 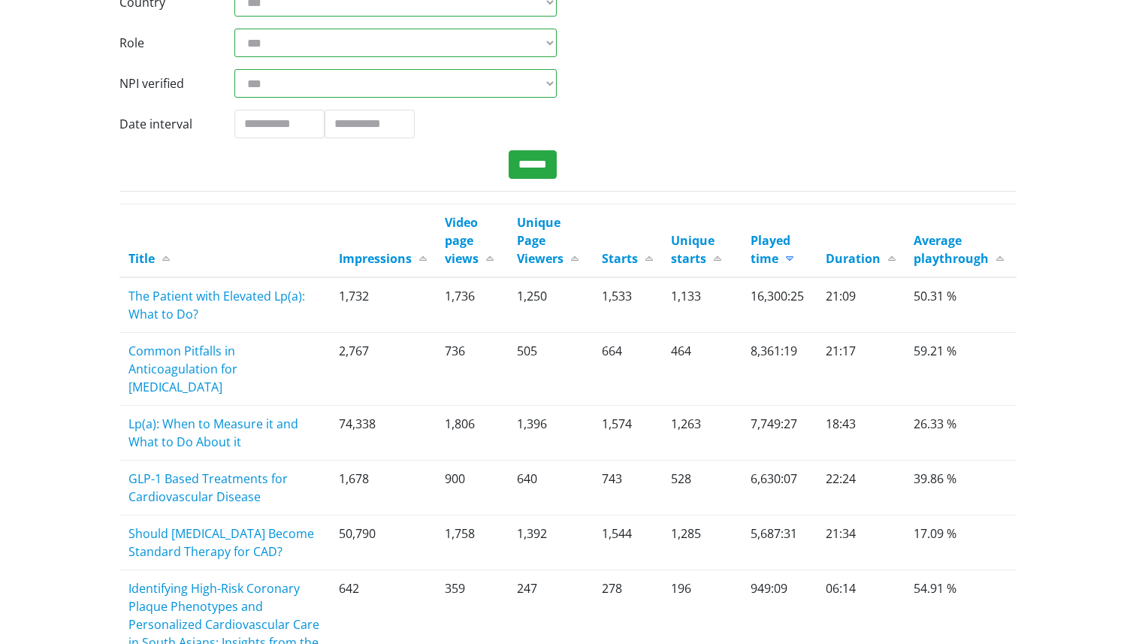 I want to click on td: 1,574, so click(x=627, y=433).